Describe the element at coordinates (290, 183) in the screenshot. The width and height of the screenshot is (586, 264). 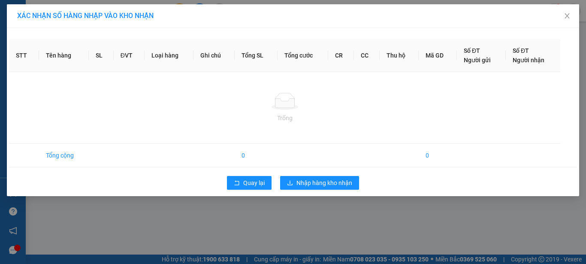
I see `span: download` at that location.